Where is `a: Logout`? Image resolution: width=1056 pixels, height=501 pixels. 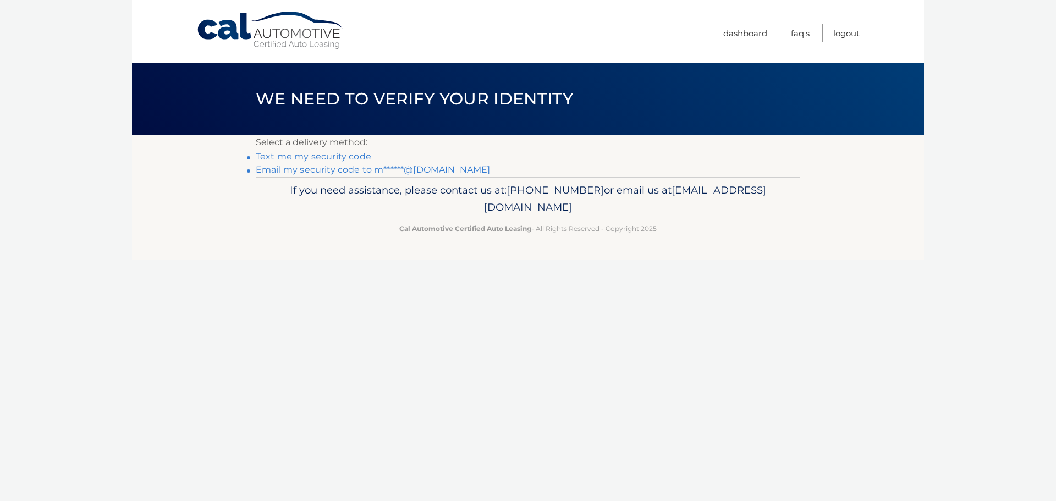
a: Logout is located at coordinates (846, 33).